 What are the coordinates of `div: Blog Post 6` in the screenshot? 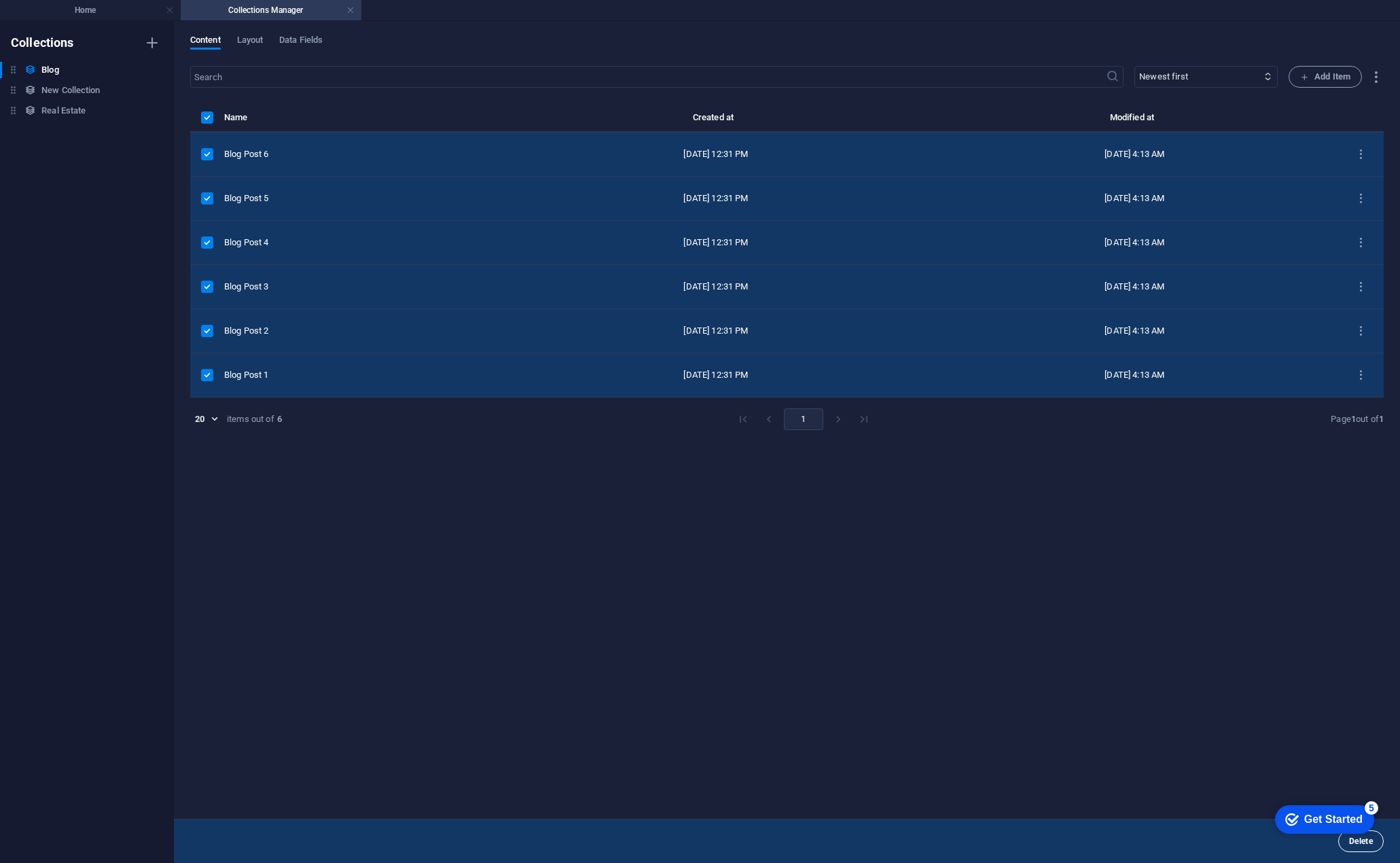 It's located at (356, 154).